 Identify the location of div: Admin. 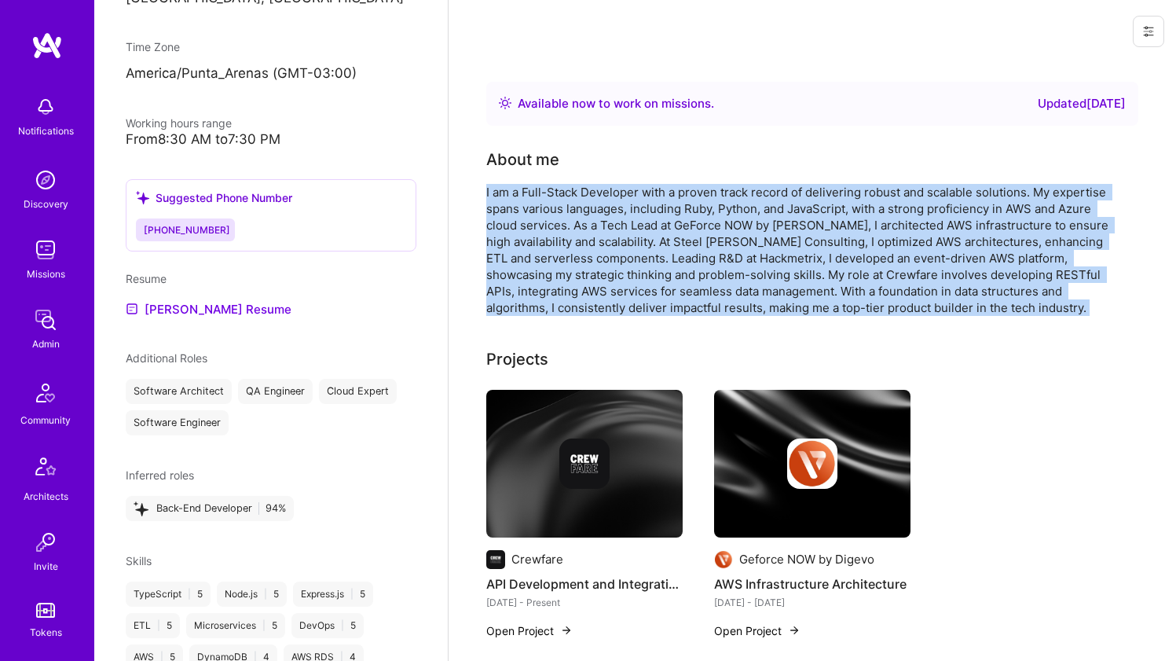
(46, 343).